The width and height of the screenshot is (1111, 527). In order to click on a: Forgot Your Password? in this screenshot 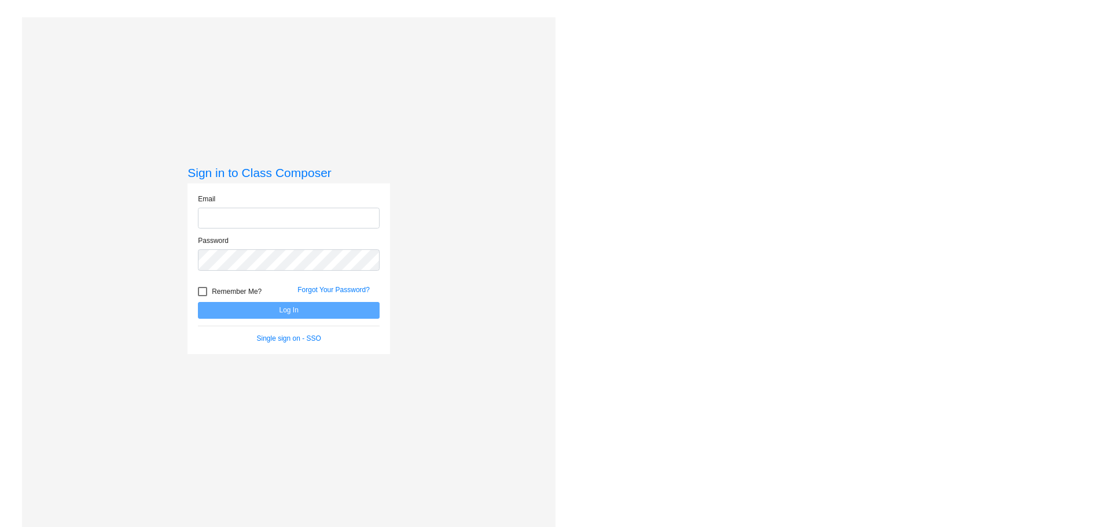, I will do `click(333, 290)`.